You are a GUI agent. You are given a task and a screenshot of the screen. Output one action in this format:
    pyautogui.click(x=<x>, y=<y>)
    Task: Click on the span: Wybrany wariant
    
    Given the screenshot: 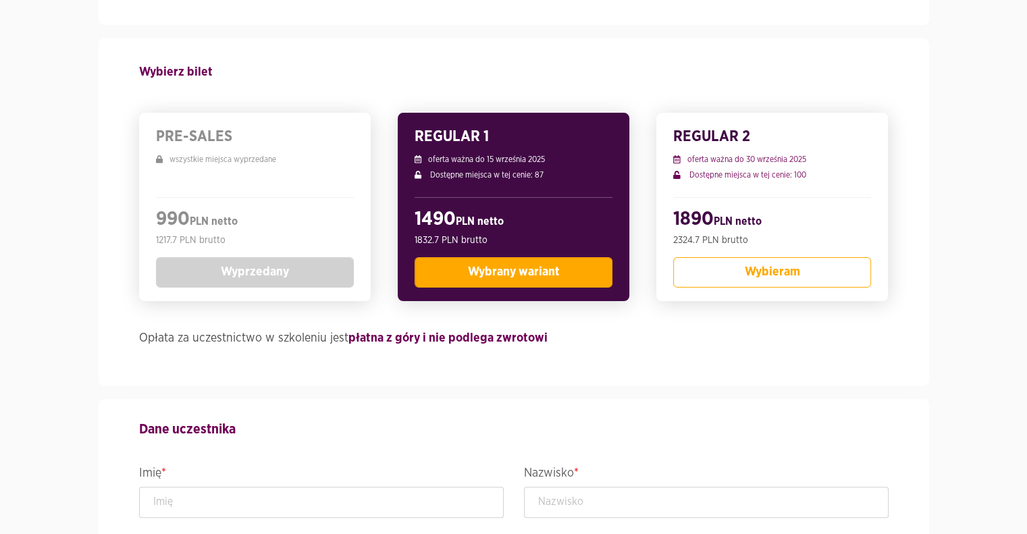 What is the action you would take?
    pyautogui.click(x=513, y=272)
    